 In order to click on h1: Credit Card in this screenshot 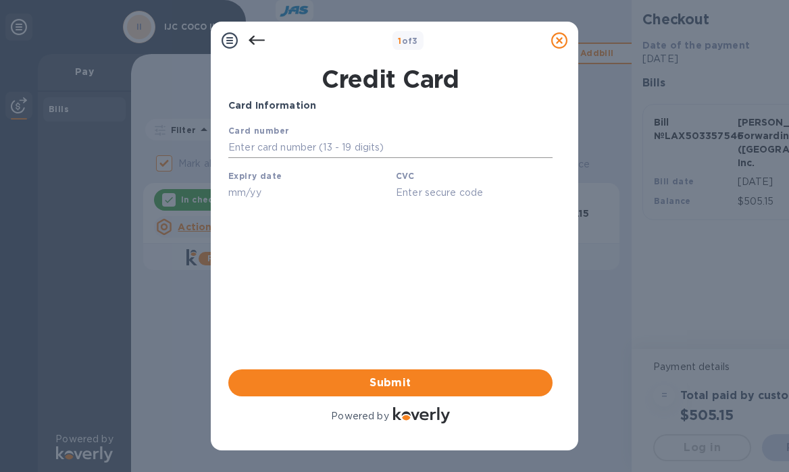, I will do `click(390, 79)`.